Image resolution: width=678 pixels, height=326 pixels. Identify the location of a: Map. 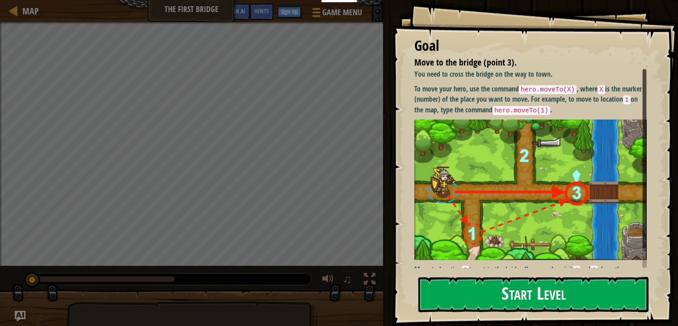
(28, 11).